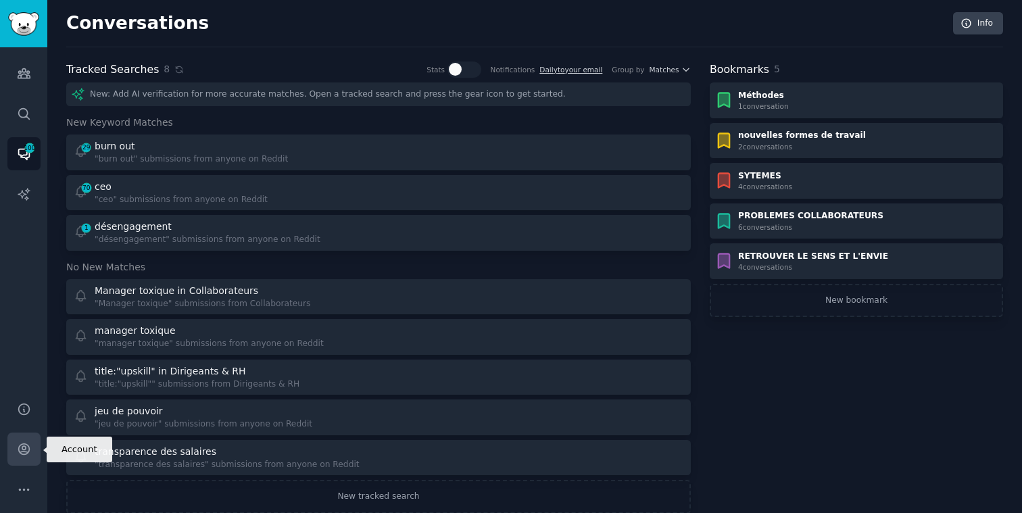 The width and height of the screenshot is (1022, 513). Describe the element at coordinates (181, 200) in the screenshot. I see `div: "ceo" submissions from anyone on Reddit` at that location.